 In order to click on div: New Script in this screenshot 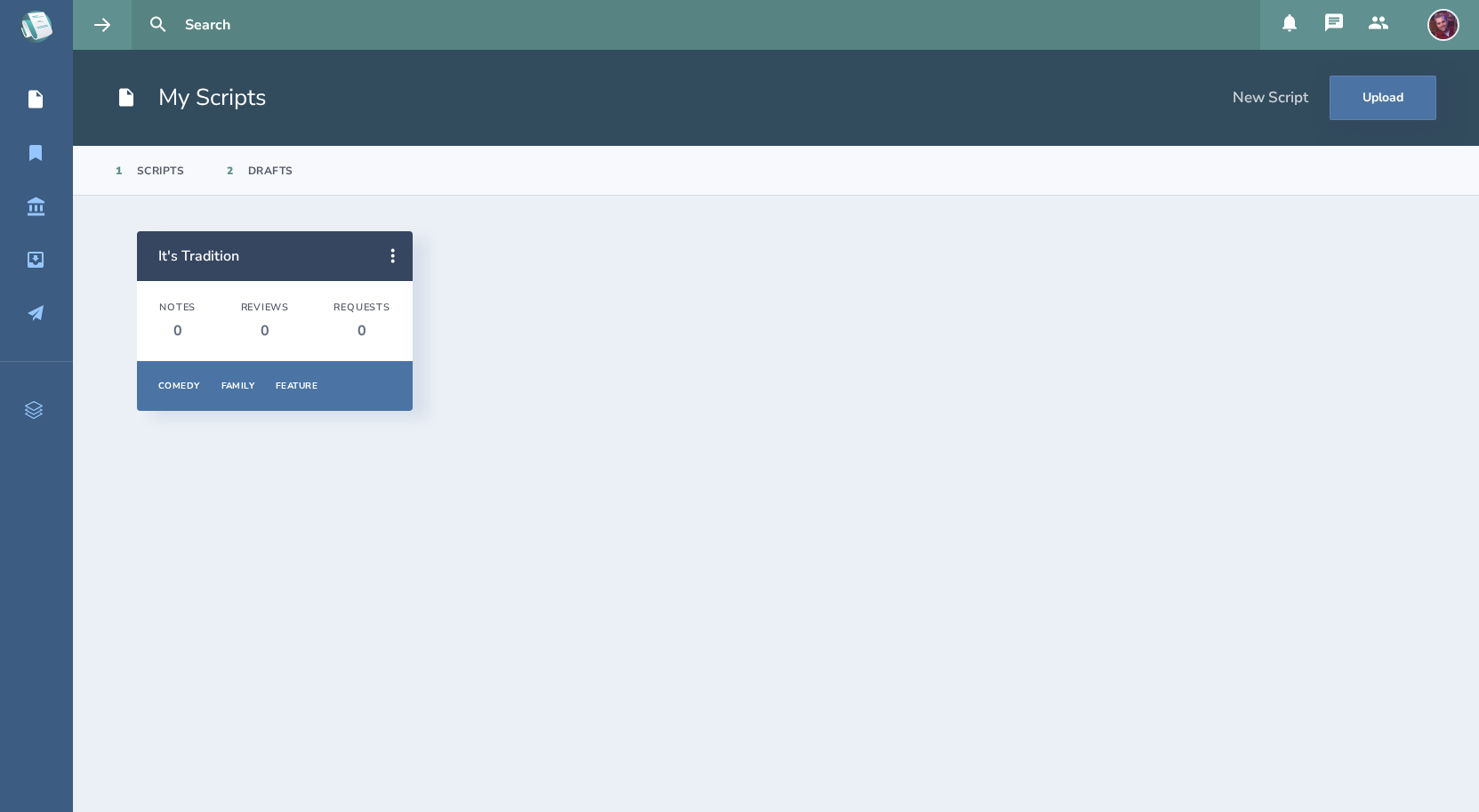, I will do `click(1271, 98)`.